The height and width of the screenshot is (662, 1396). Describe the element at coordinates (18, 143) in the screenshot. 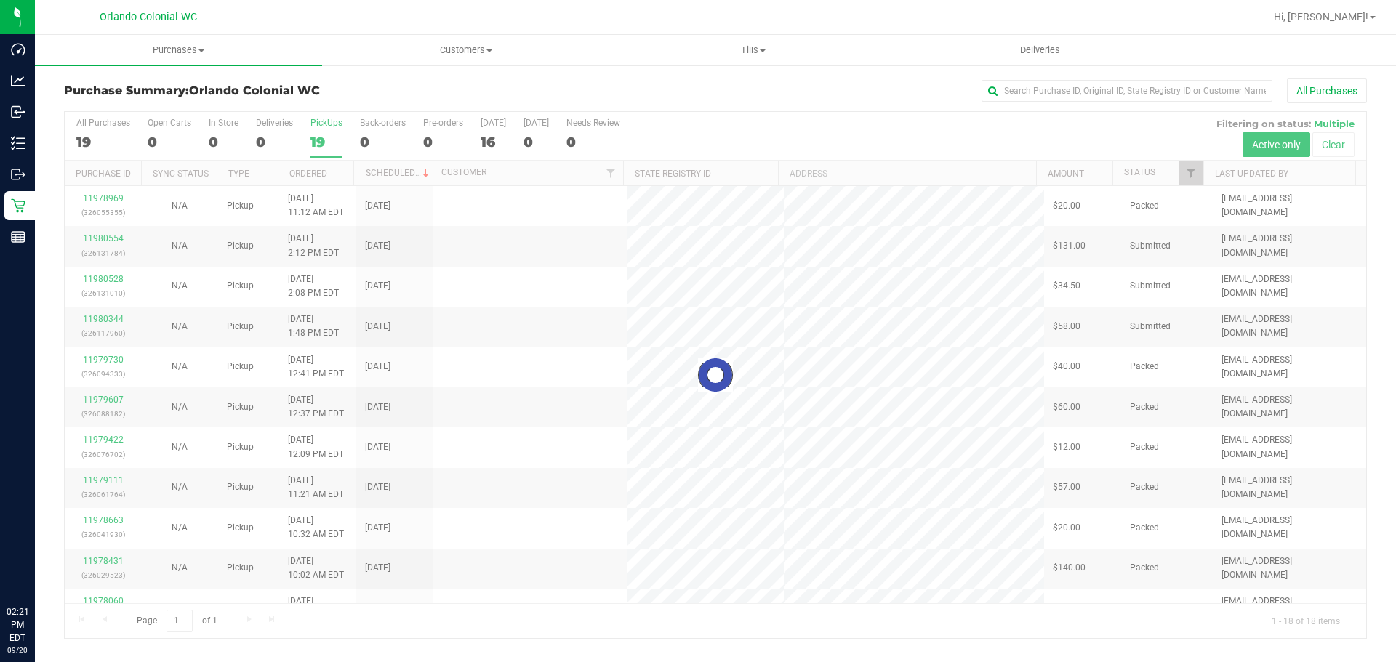

I see `inline-svg: Inventory` at that location.